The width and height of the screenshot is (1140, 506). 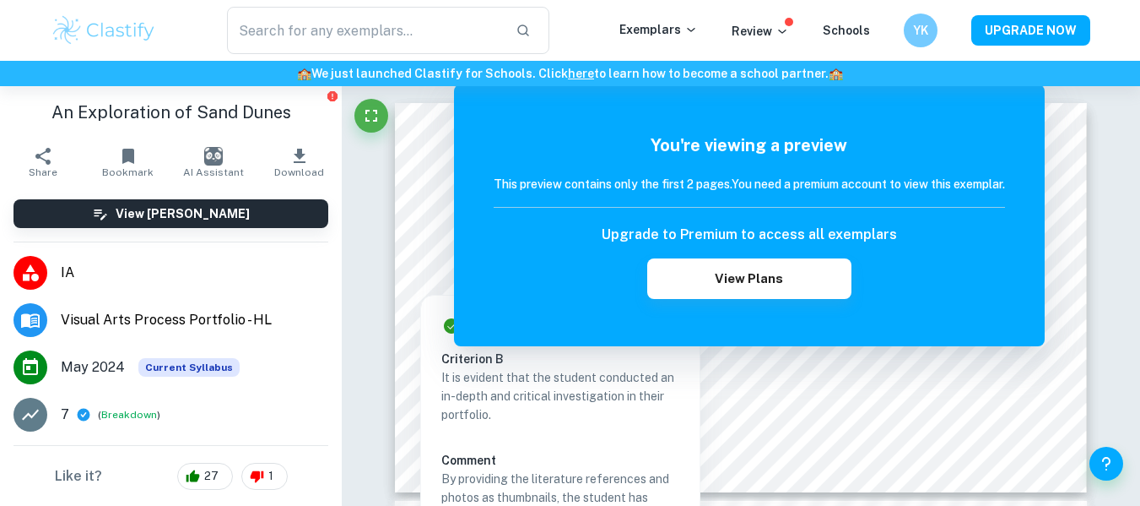 I want to click on button: Fullscreen, so click(x=371, y=116).